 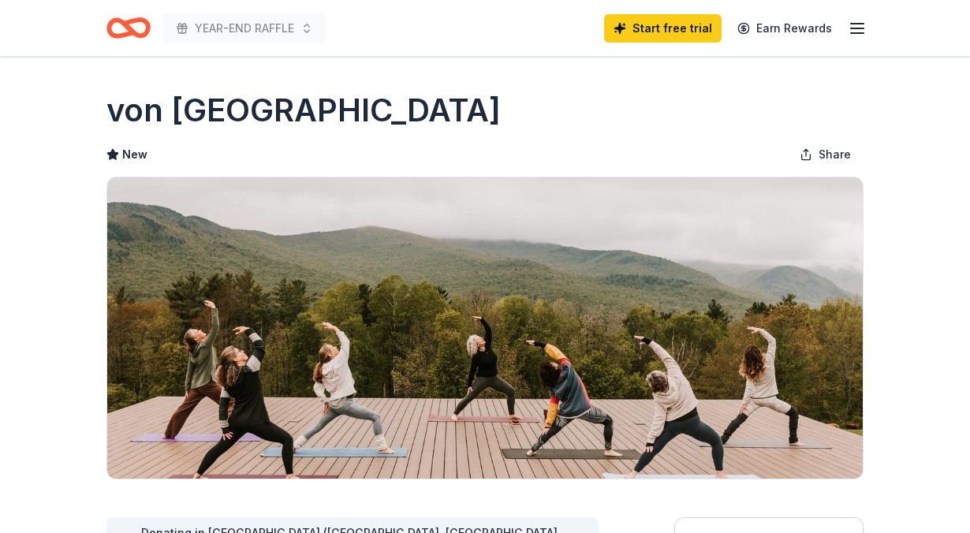 I want to click on button: YEAR-END RAFFLE, so click(x=244, y=28).